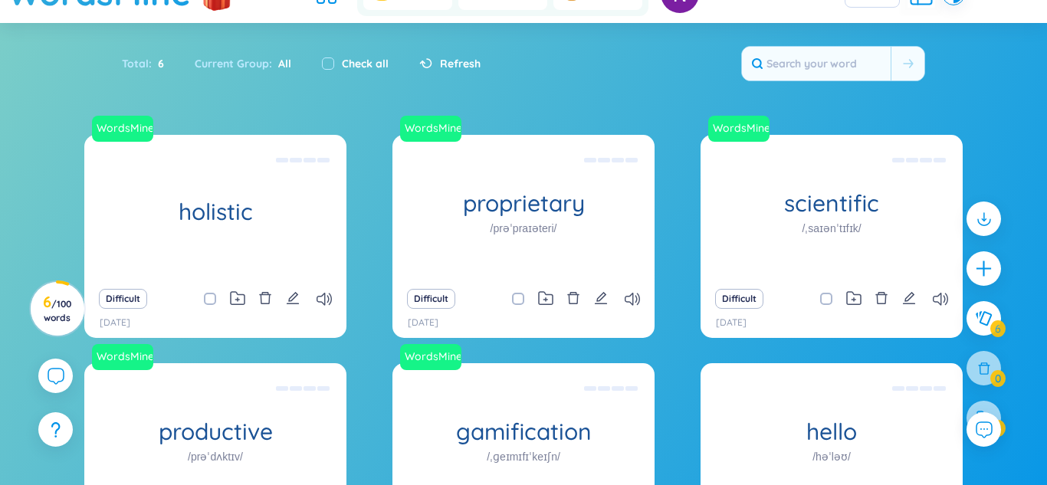 The width and height of the screenshot is (1047, 485). What do you see at coordinates (215, 457) in the screenshot?
I see `h1: /prəˈdʌktɪv/` at bounding box center [215, 457].